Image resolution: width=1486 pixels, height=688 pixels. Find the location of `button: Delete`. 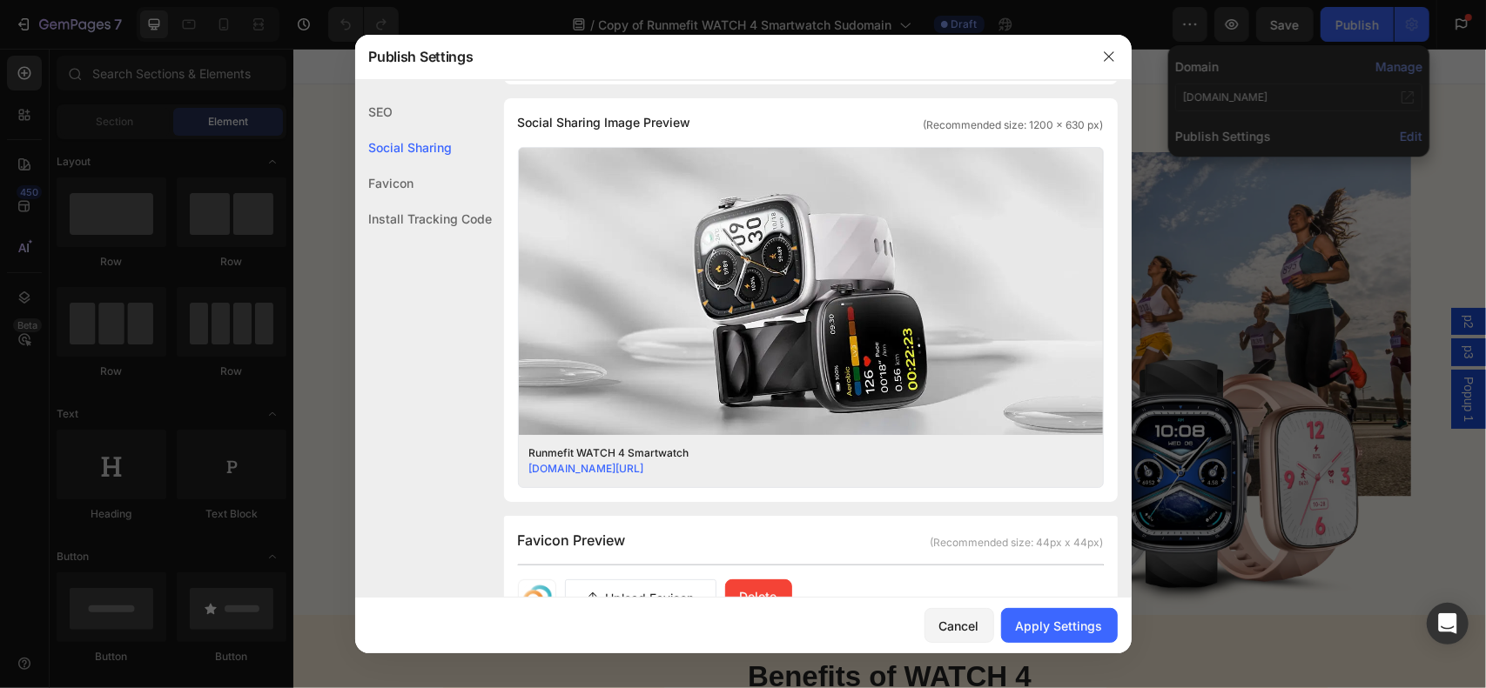

button: Delete is located at coordinates (758, 597).